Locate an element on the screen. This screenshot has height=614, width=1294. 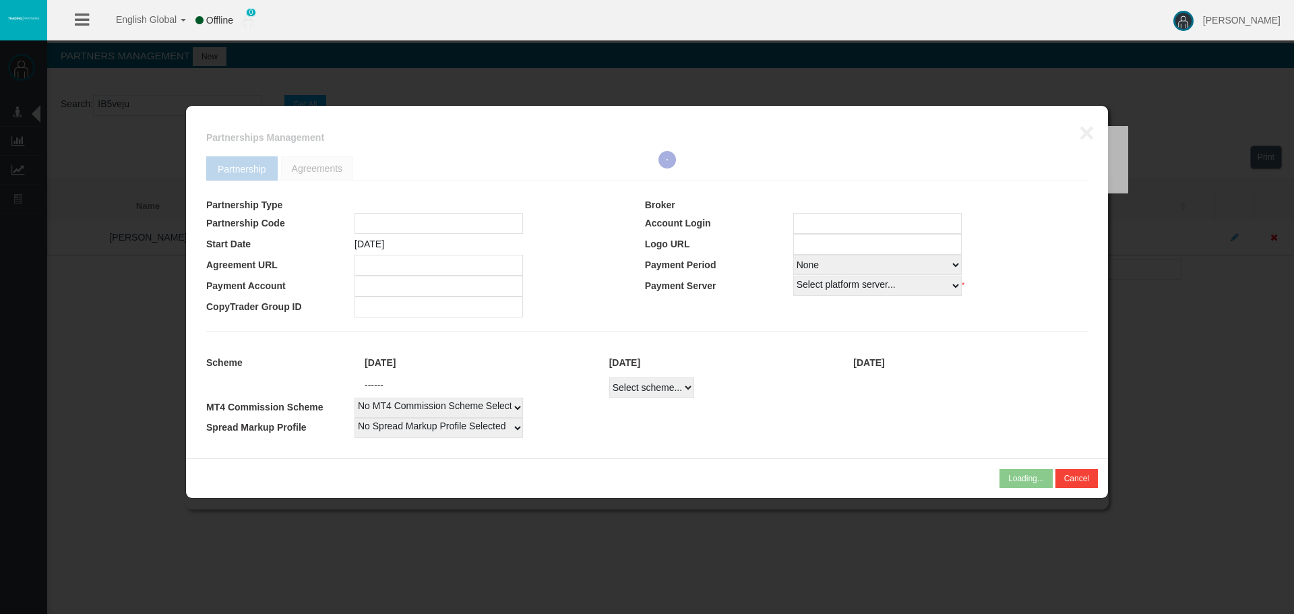
td: Scheme is located at coordinates (280, 363).